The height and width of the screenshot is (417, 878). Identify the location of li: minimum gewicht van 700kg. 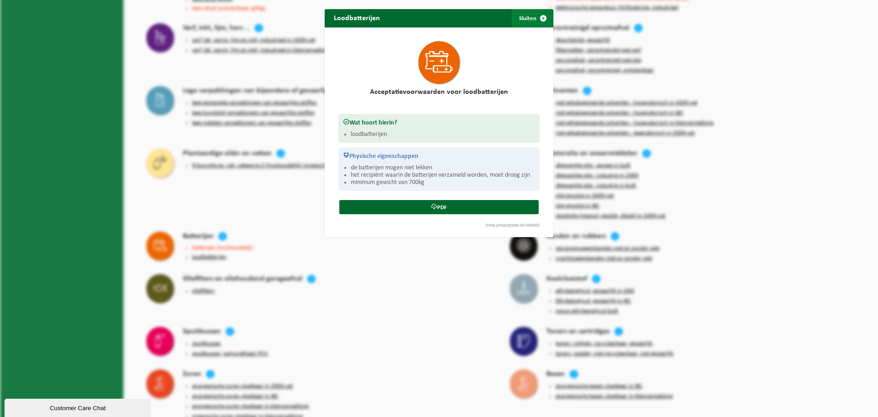
(443, 182).